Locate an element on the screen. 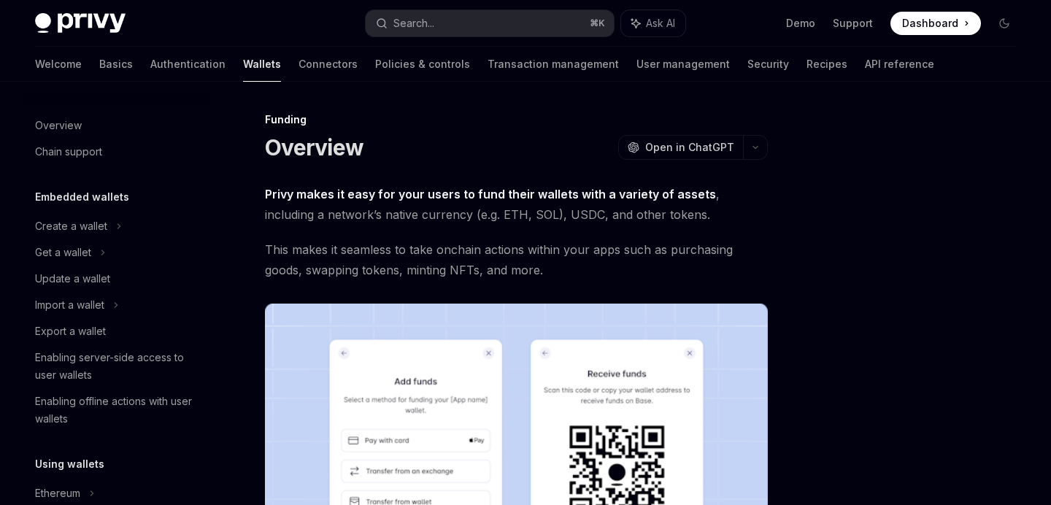  a: Basics is located at coordinates (116, 64).